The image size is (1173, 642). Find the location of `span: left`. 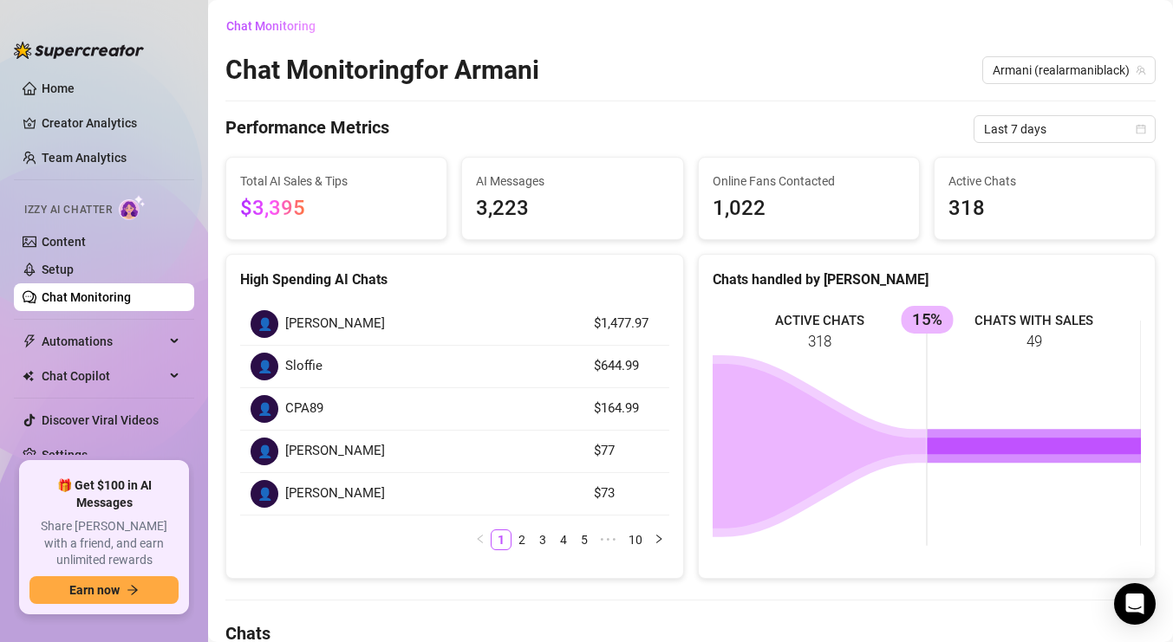

span: left is located at coordinates (480, 539).